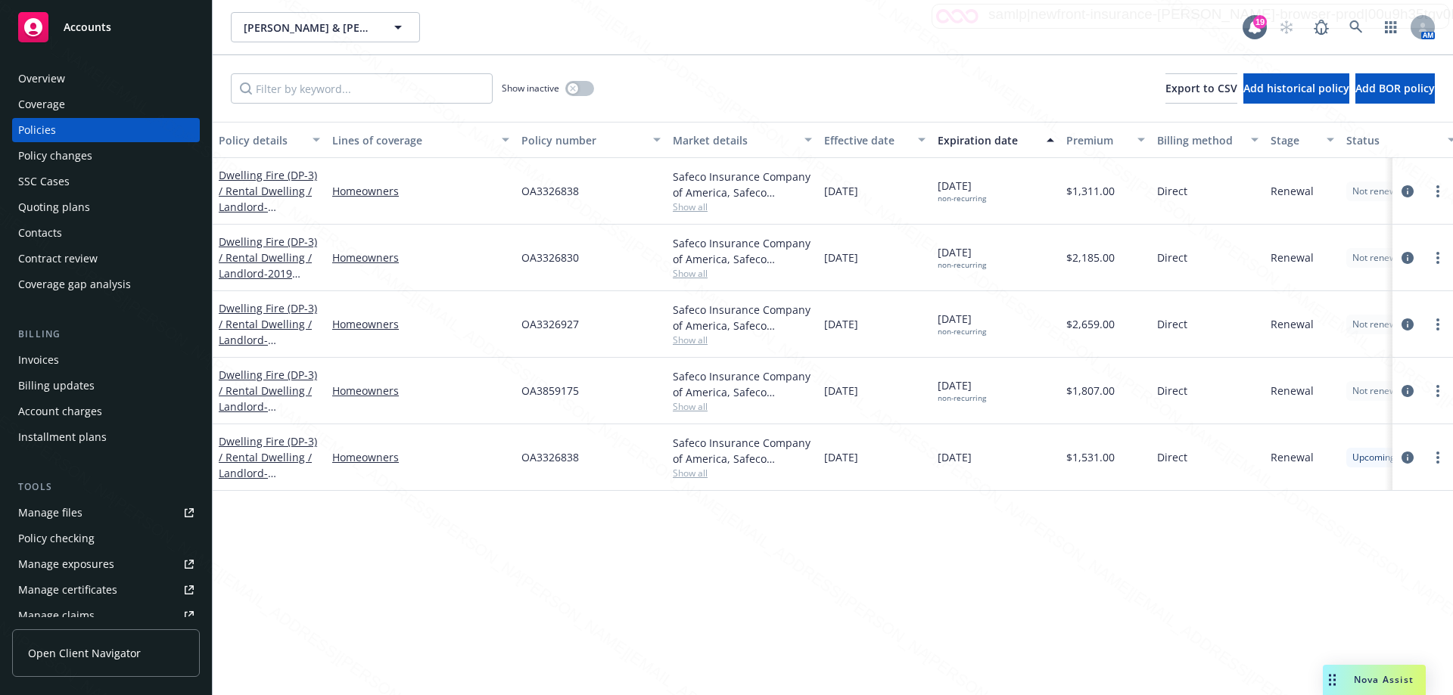 The height and width of the screenshot is (695, 1453). Describe the element at coordinates (106, 565) in the screenshot. I see `a: Manage exposures` at that location.